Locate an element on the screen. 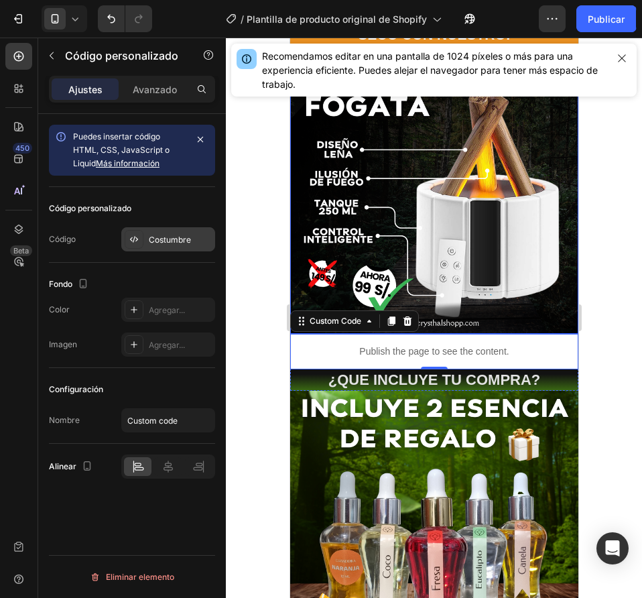  font: Alinear is located at coordinates (62, 466).